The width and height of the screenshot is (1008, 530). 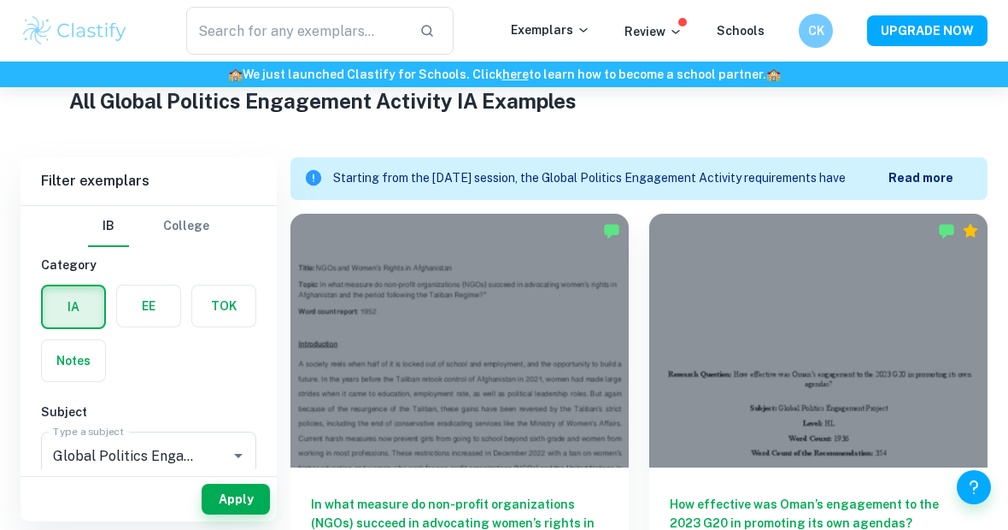 I want to click on div: Filter type choice, so click(x=149, y=226).